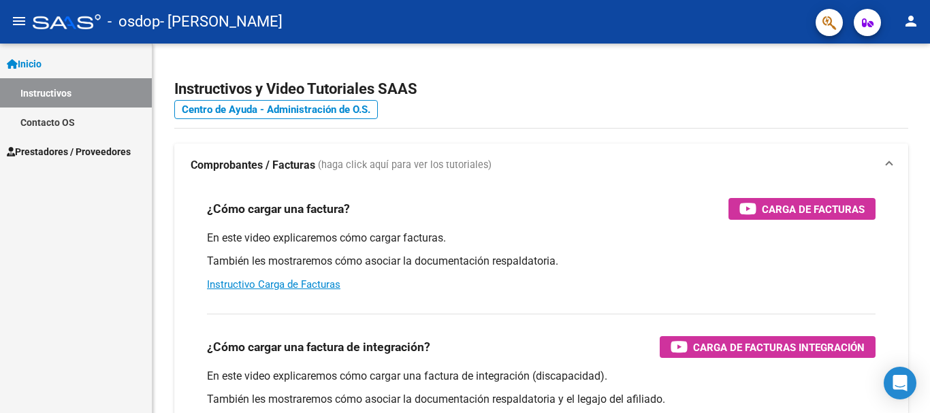 The image size is (930, 413). Describe the element at coordinates (279, 209) in the screenshot. I see `h3: ¿Cómo cargar una factura?` at that location.